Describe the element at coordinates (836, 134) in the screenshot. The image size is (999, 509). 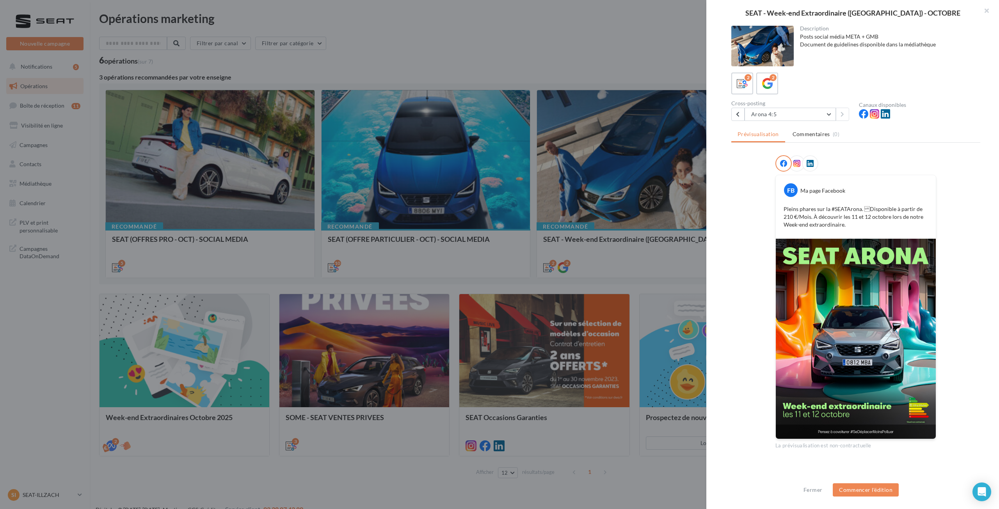
I see `span: (0)` at that location.